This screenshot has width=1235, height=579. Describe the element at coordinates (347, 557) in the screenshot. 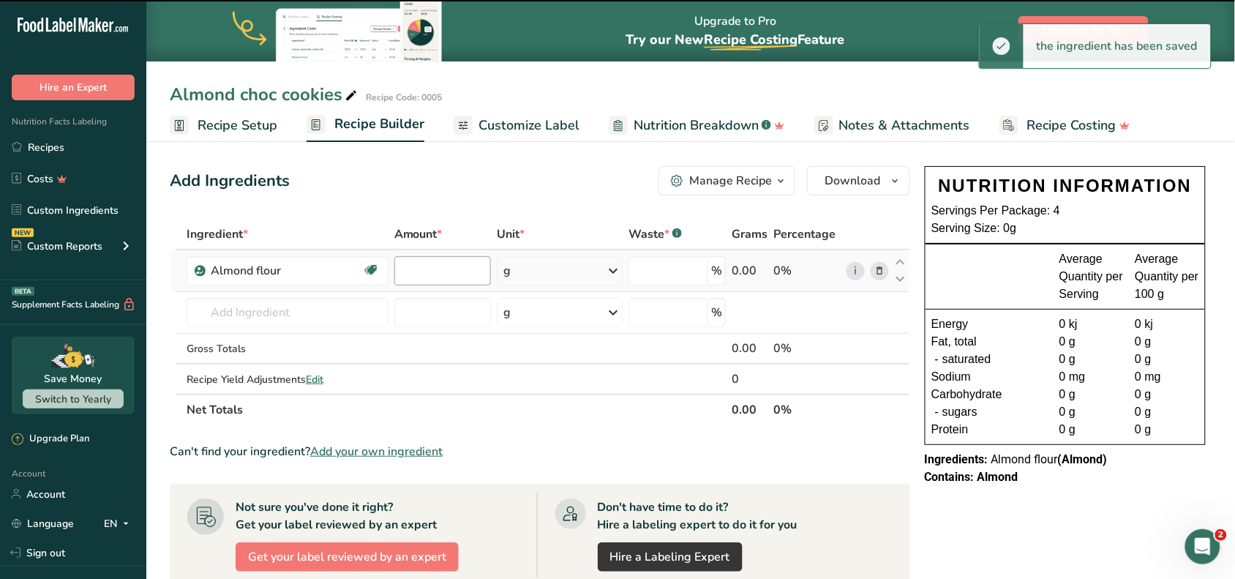

I see `button: Get your label reviewed by an expert` at that location.